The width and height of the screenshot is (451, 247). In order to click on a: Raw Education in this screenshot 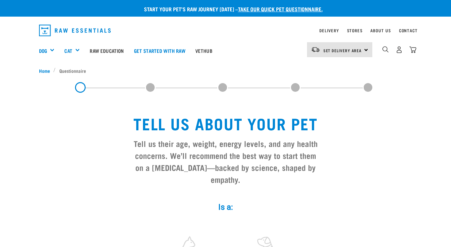, I will do `click(107, 51)`.